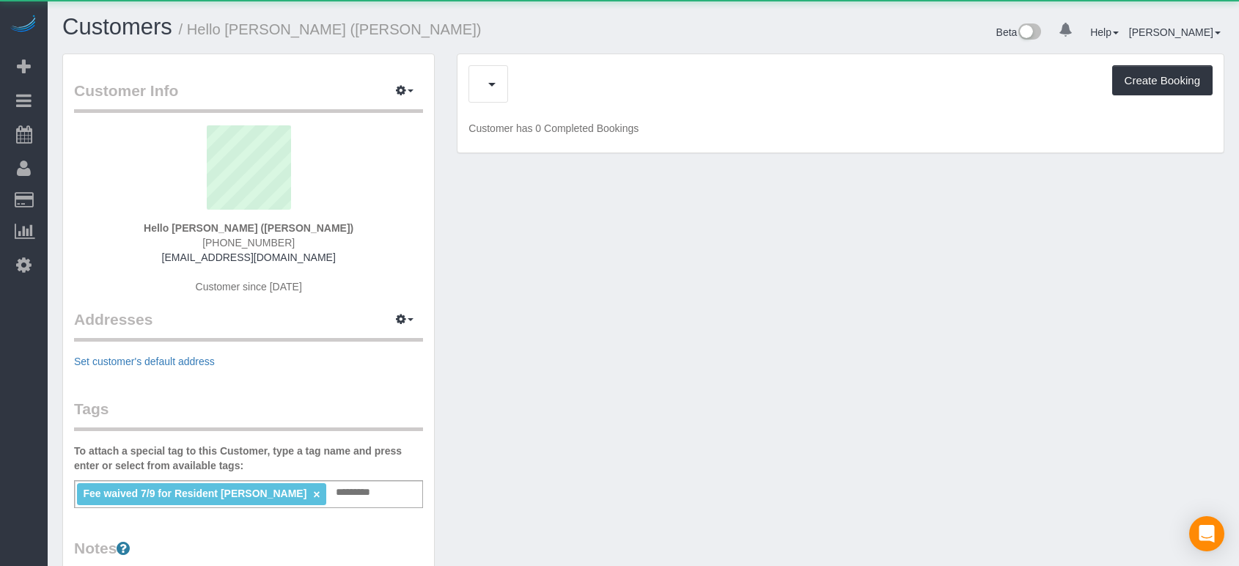 The width and height of the screenshot is (1239, 566). What do you see at coordinates (840, 128) in the screenshot?
I see `p: Customer has 0 Completed Bookings` at bounding box center [840, 128].